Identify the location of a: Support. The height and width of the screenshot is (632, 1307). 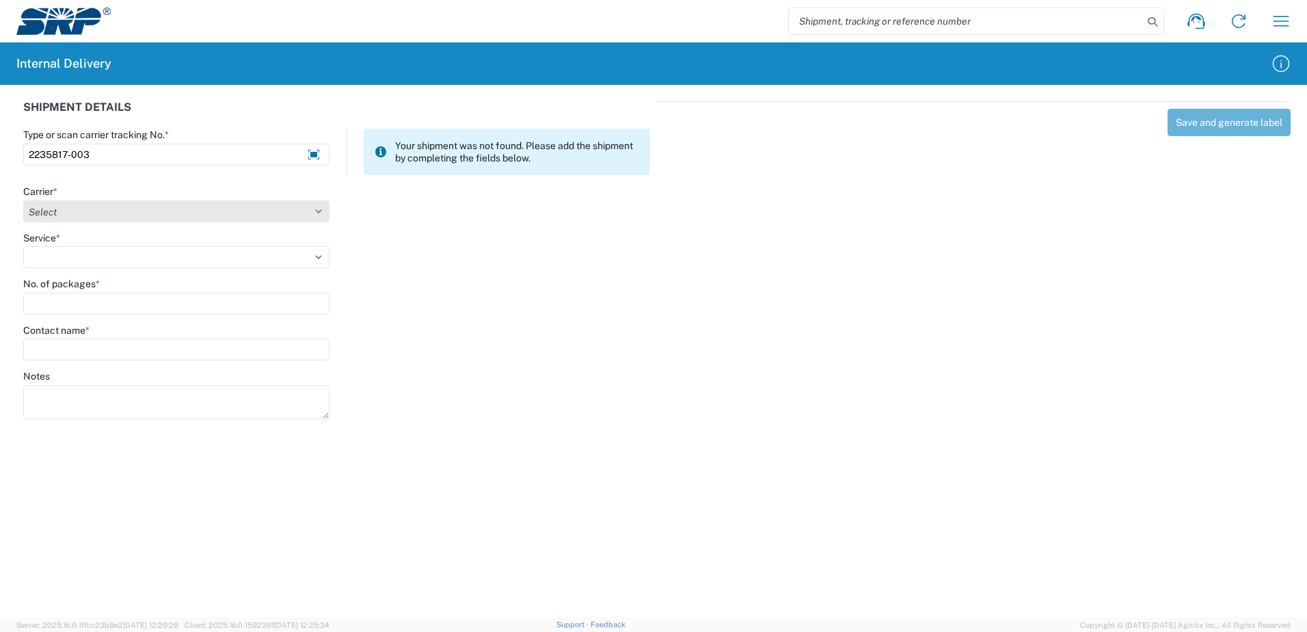
(573, 624).